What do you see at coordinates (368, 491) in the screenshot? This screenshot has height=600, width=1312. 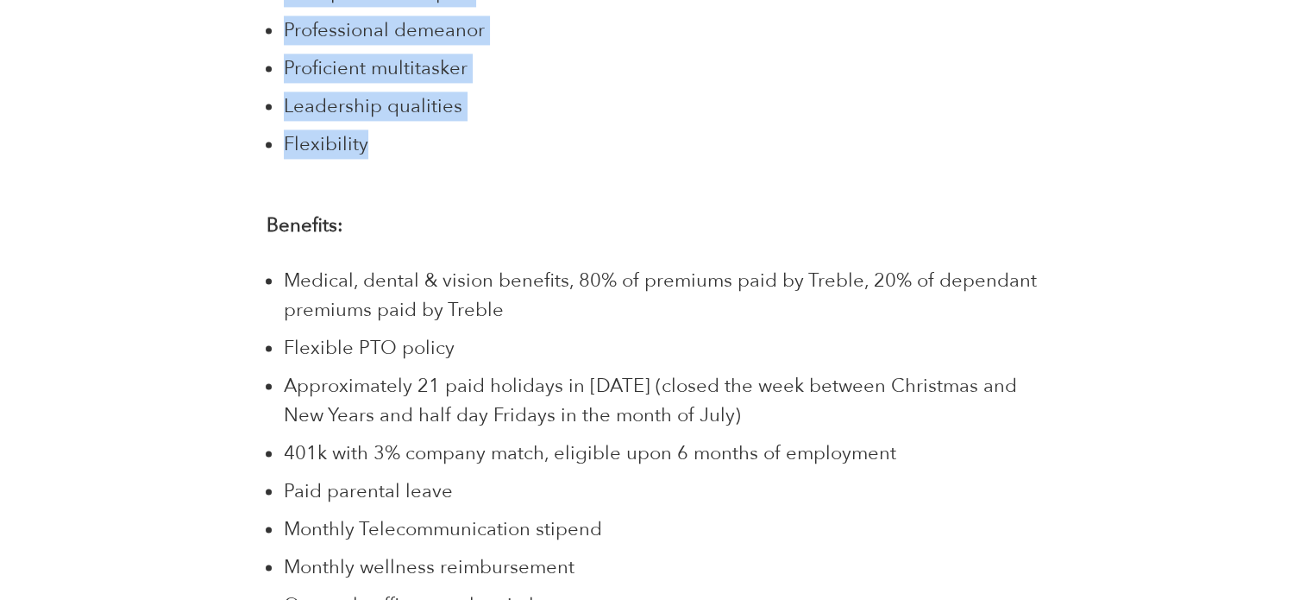 I see `span: Paid parental leave` at bounding box center [368, 491].